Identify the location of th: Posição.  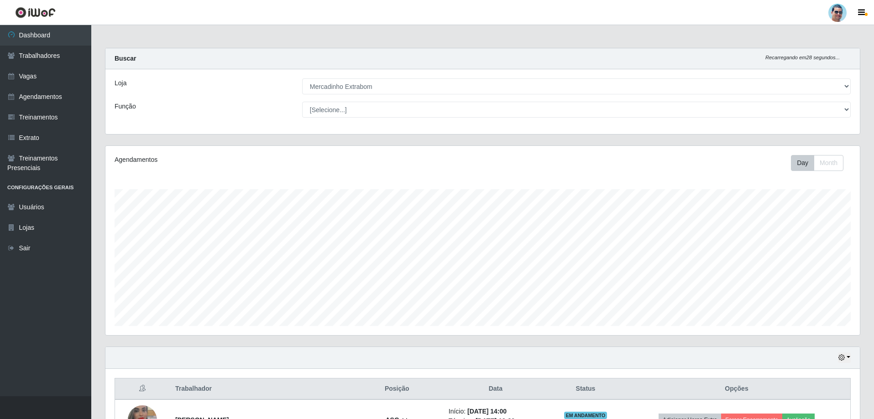
(397, 389).